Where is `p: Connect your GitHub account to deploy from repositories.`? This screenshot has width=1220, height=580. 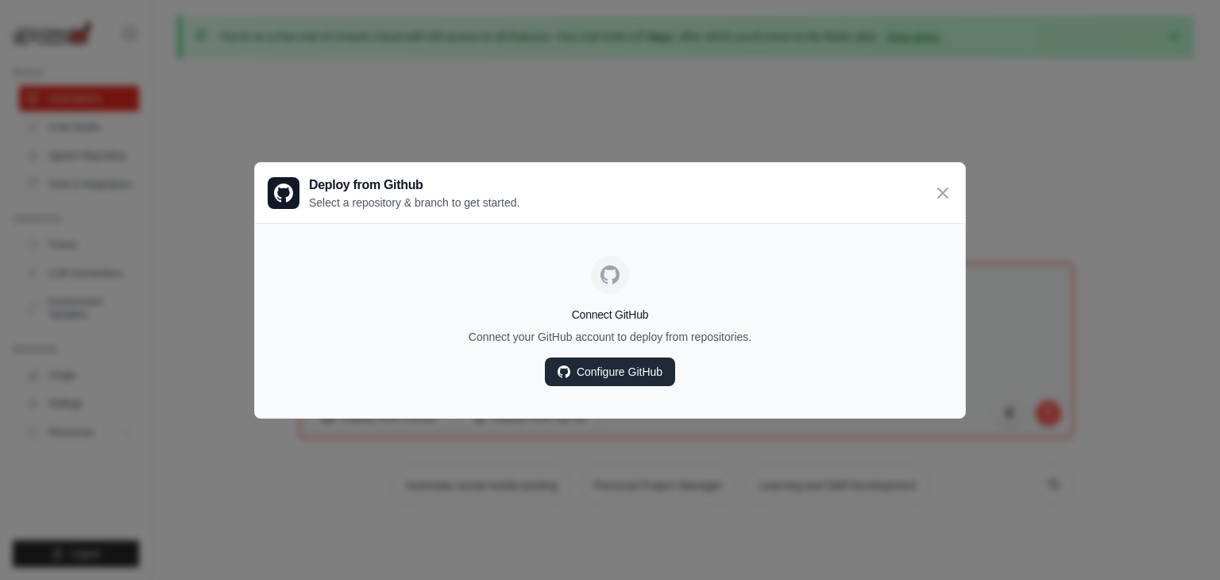 p: Connect your GitHub account to deploy from repositories. is located at coordinates (610, 337).